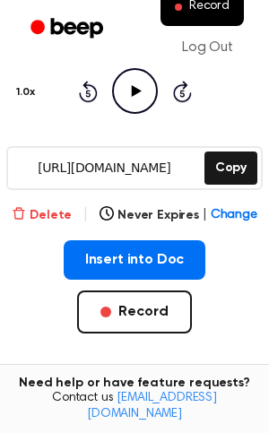 The height and width of the screenshot is (433, 269). Describe the element at coordinates (41, 215) in the screenshot. I see `button: Delete` at that location.